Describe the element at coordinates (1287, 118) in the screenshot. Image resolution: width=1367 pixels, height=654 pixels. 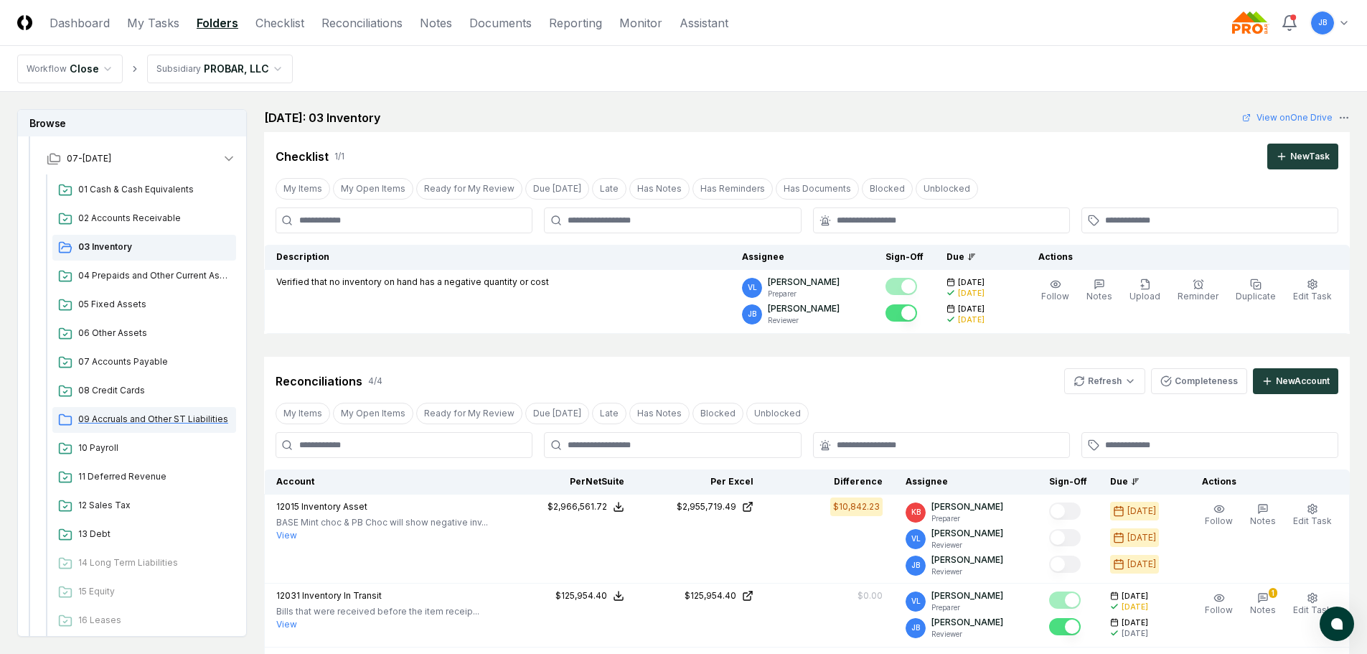
I see `a: View onOne Drive` at that location.